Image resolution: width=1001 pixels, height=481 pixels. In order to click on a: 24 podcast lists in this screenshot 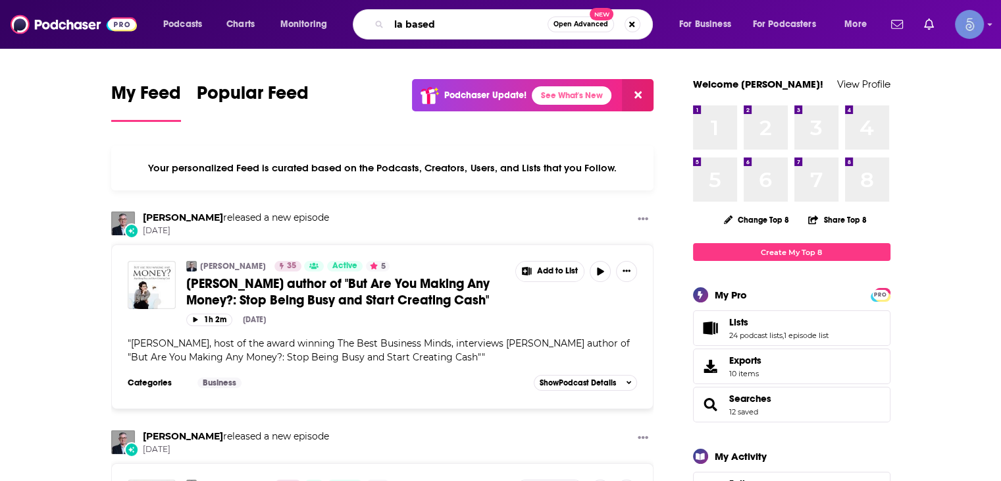, I will do `click(756, 335)`.